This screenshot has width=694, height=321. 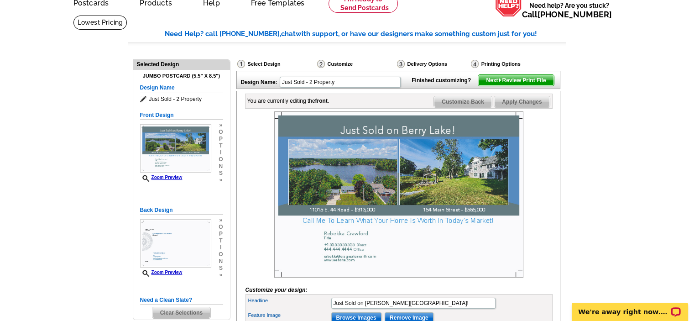 I want to click on h5: Front Design, so click(x=182, y=115).